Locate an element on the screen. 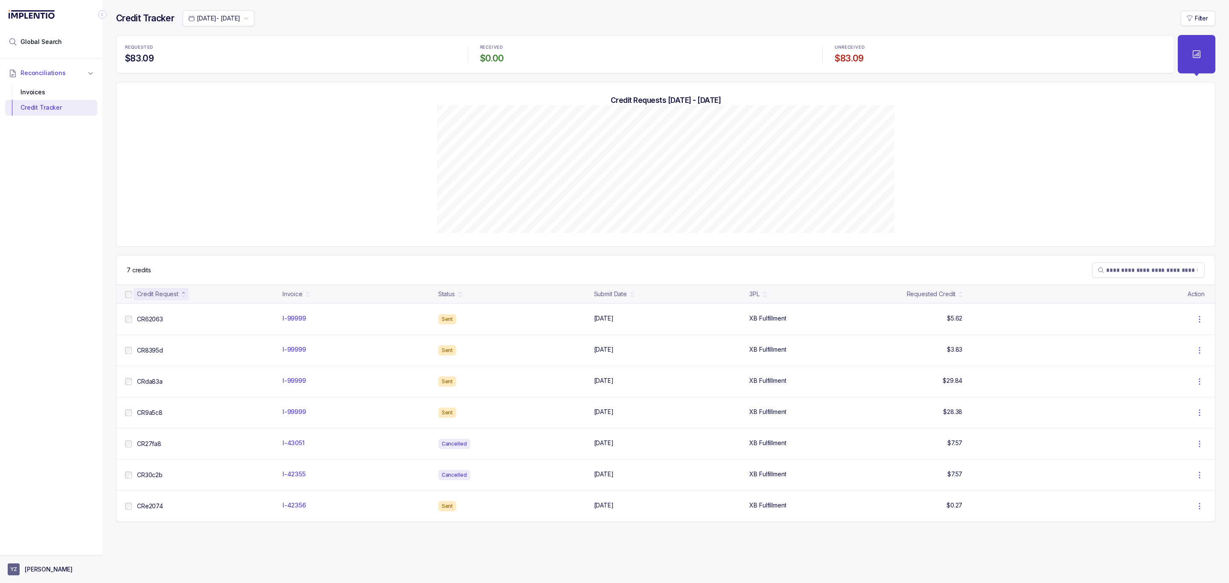 Image resolution: width=1229 pixels, height=583 pixels. p: $5.62 is located at coordinates (955, 318).